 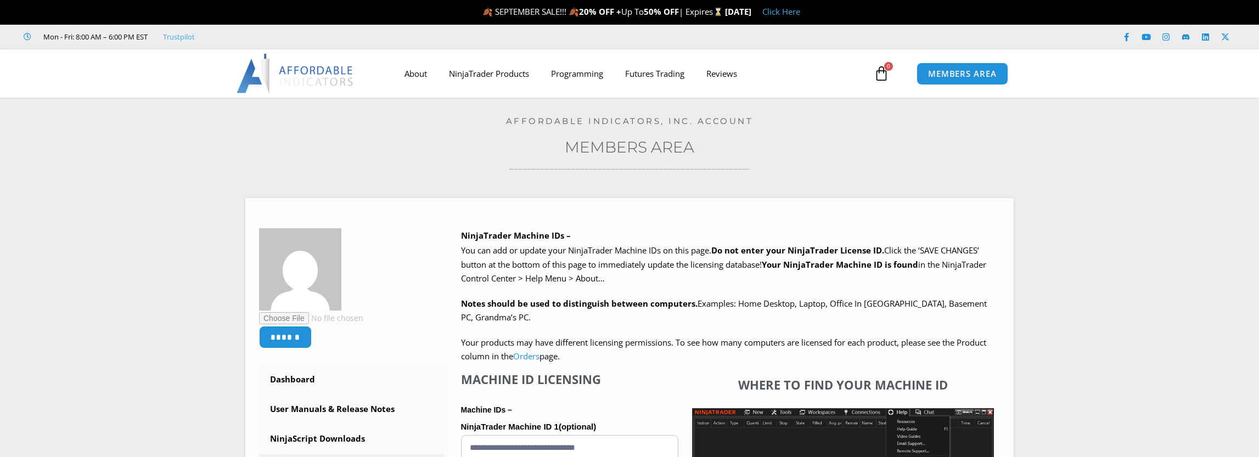 What do you see at coordinates (300, 269) in the screenshot?
I see `img: 3e961ded3c57598c38b75bad42f30339efeb9c3e633a926747af0a11817a7dee` at bounding box center [300, 269].